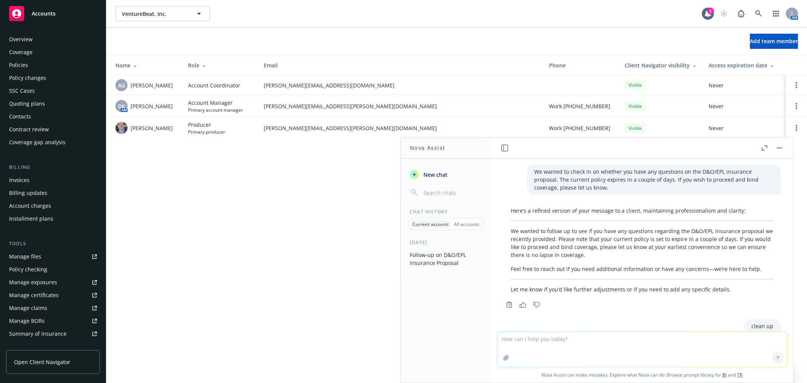  I want to click on a: Manage claims, so click(53, 308).